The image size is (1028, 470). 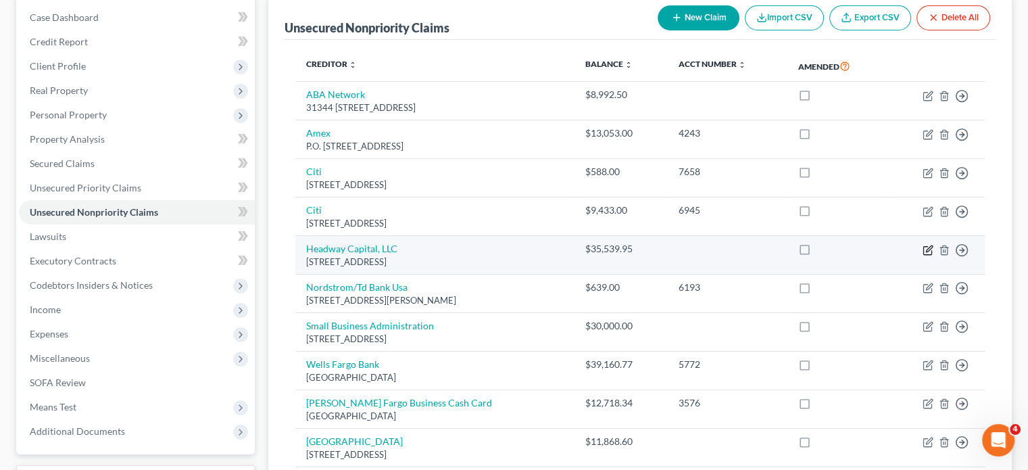 What do you see at coordinates (137, 383) in the screenshot?
I see `a: SOFA Review` at bounding box center [137, 383].